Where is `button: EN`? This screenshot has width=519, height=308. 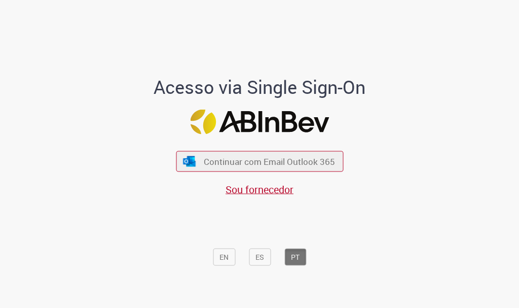 button: EN is located at coordinates (224, 257).